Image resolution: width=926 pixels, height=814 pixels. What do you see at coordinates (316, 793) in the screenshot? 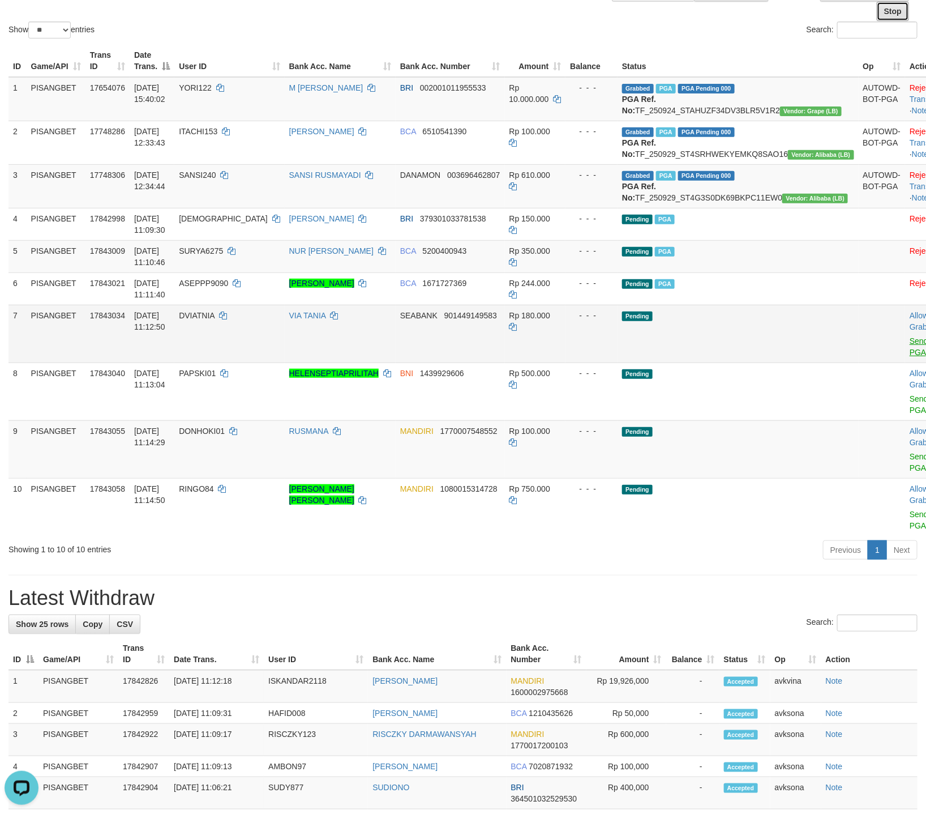
I see `td: SUDY877` at bounding box center [316, 793].